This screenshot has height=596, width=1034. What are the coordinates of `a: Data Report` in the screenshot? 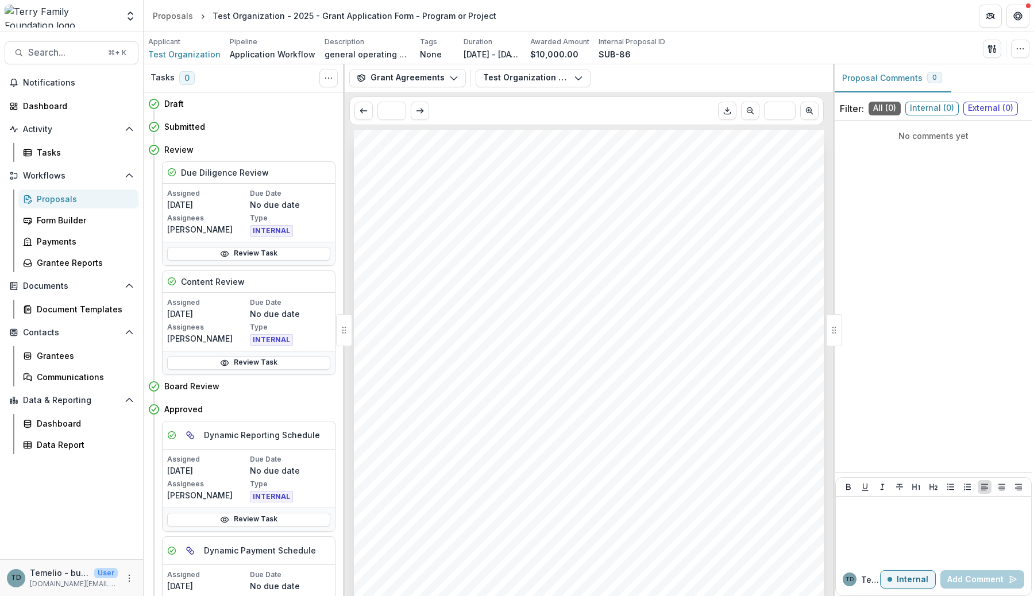 It's located at (78, 445).